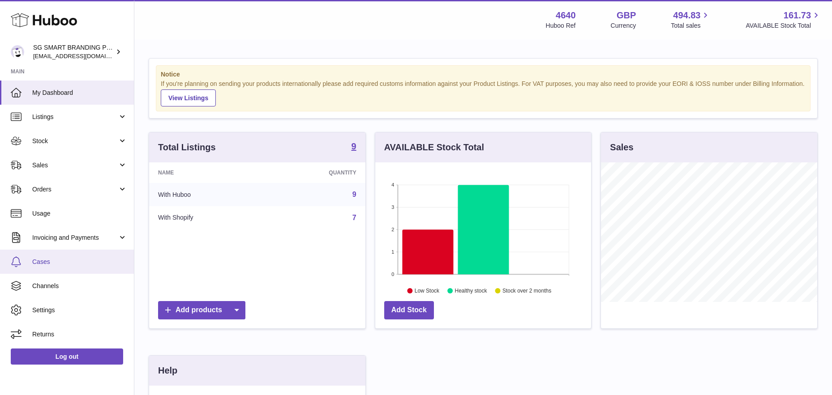 This screenshot has width=832, height=395. Describe the element at coordinates (354, 218) in the screenshot. I see `a: 7` at that location.